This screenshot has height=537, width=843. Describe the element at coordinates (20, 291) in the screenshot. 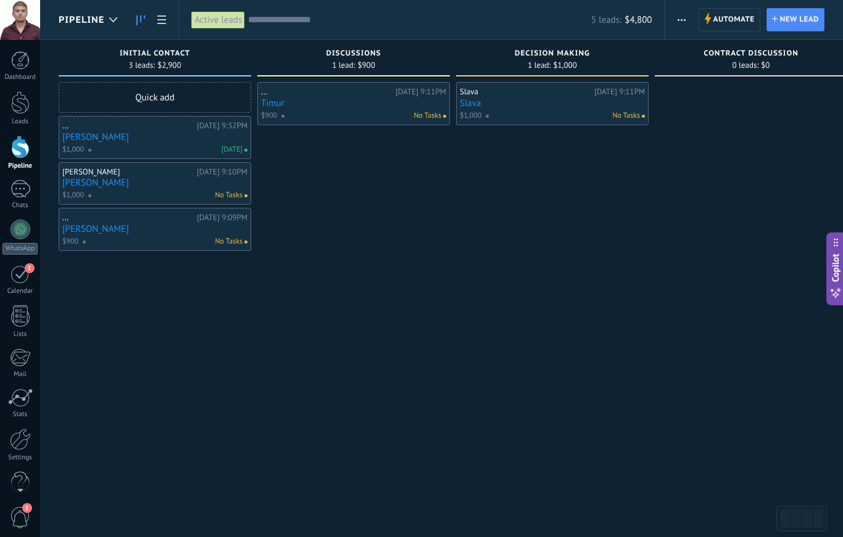

I see `div: Calendar` at that location.